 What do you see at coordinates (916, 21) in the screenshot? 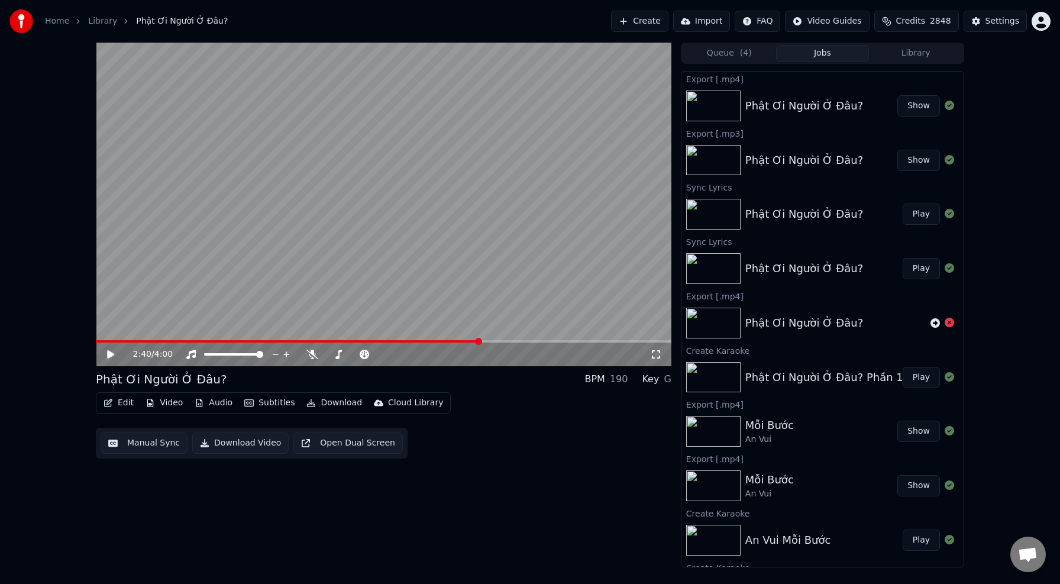
I see `button: Credits2848` at bounding box center [916, 21].